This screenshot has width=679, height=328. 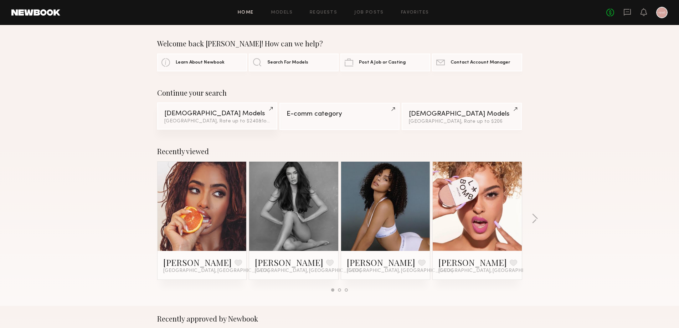 I want to click on span: Post A Job or Casting, so click(x=382, y=62).